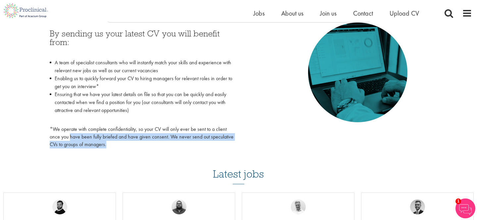 This screenshot has height=220, width=477. Describe the element at coordinates (179, 207) in the screenshot. I see `img: Ashley Bennett` at that location.